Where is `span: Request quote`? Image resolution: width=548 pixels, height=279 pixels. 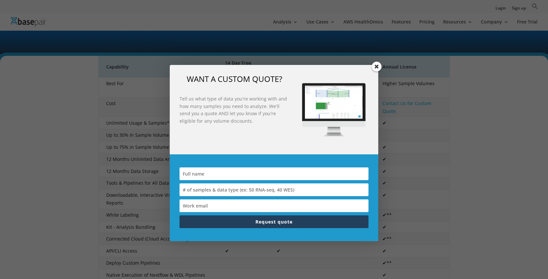 span: Request quote is located at coordinates (274, 221).